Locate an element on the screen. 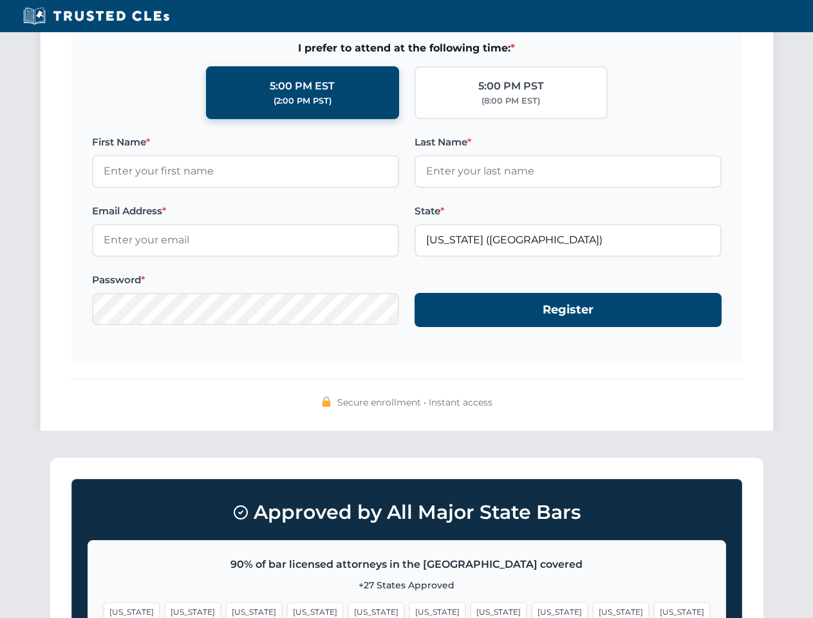  input: Enter your last name is located at coordinates (568, 171).